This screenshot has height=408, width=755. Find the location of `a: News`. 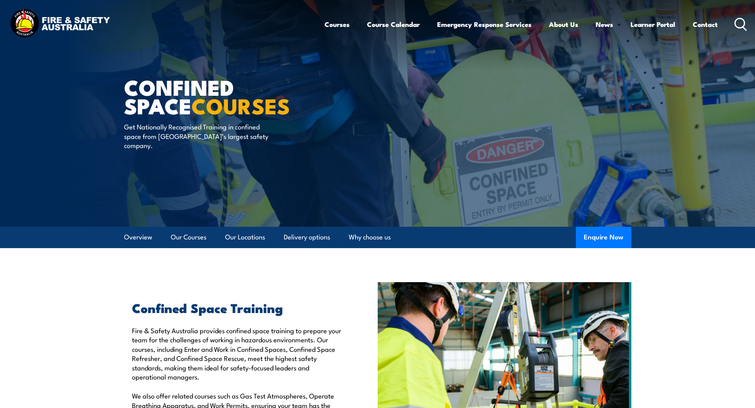

a: News is located at coordinates (604, 24).